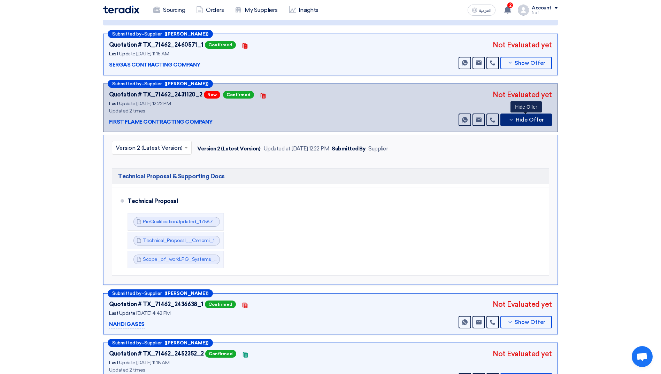 The image size is (661, 374). What do you see at coordinates (229, 259) in the screenshot?
I see `a: Scope_of_workLPG_Systems__Cenomi__EP_and_CP_1759742200144.pdf` at bounding box center [229, 259].